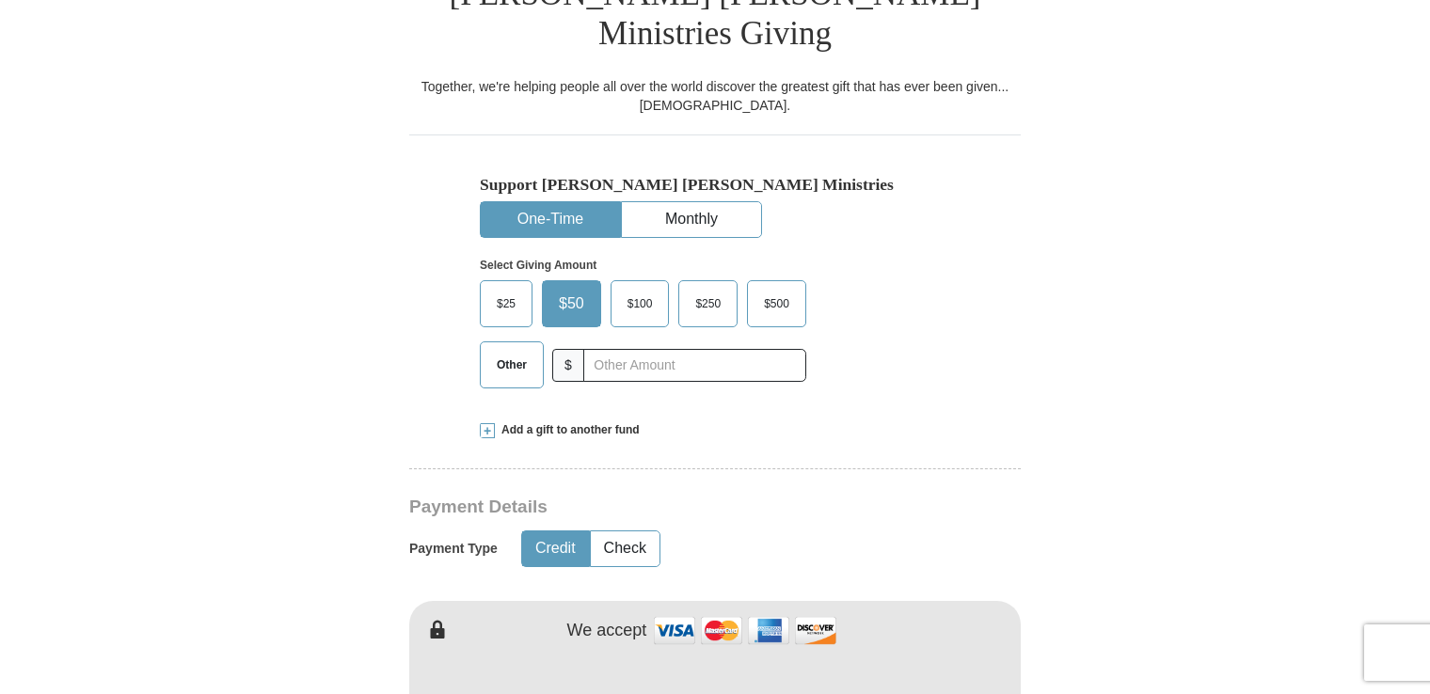  Describe the element at coordinates (506, 304) in the screenshot. I see `span: $25` at that location.